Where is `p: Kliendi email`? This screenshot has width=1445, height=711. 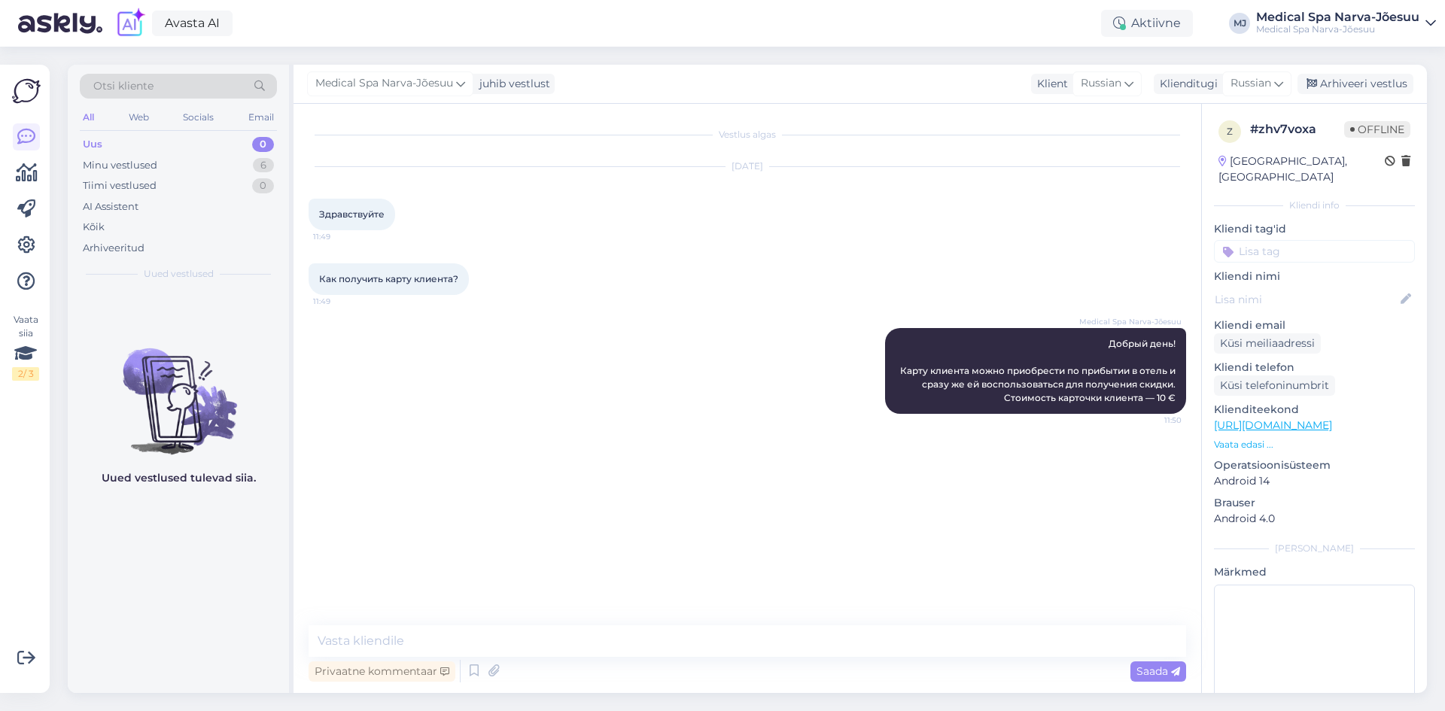
p: Kliendi email is located at coordinates (1314, 325).